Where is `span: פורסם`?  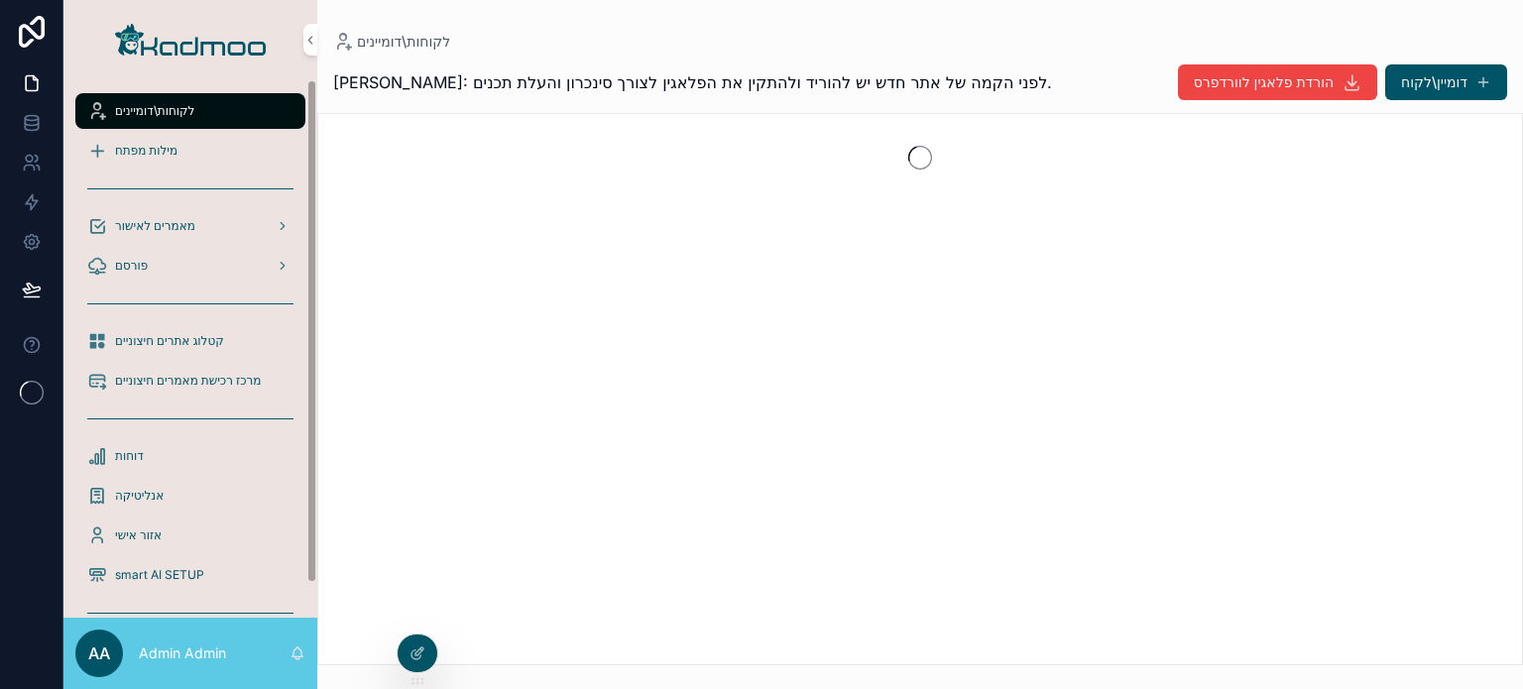
span: פורסם is located at coordinates (131, 266).